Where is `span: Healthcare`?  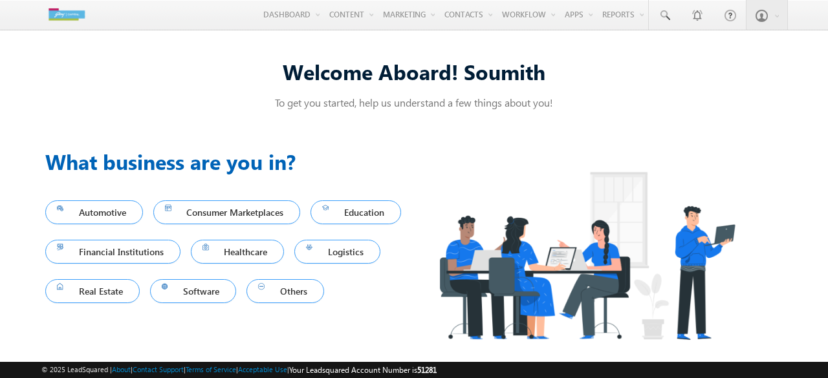
span: Healthcare is located at coordinates (237, 252).